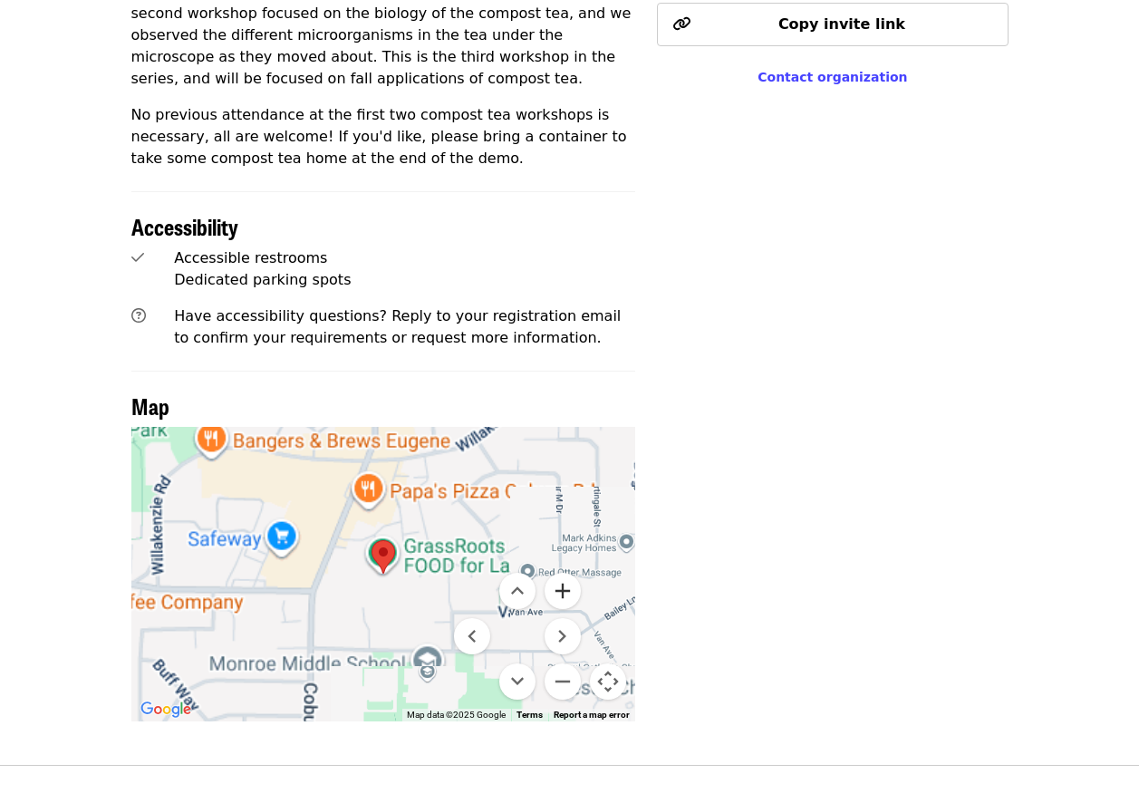 The height and width of the screenshot is (803, 1139). I want to click on button: Copy invite link, so click(832, 24).